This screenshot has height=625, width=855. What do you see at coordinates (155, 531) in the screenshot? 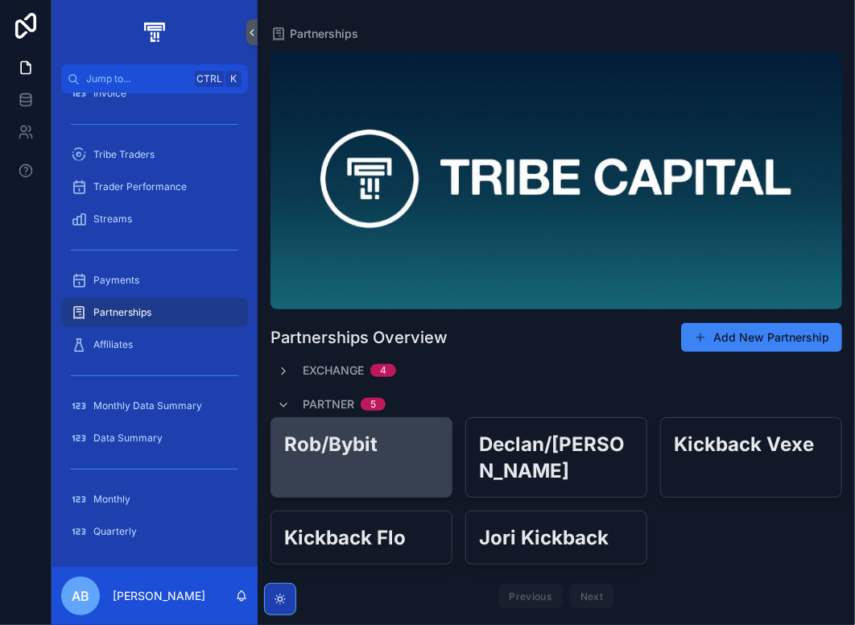
I see `a: Quarterly` at bounding box center [155, 531].